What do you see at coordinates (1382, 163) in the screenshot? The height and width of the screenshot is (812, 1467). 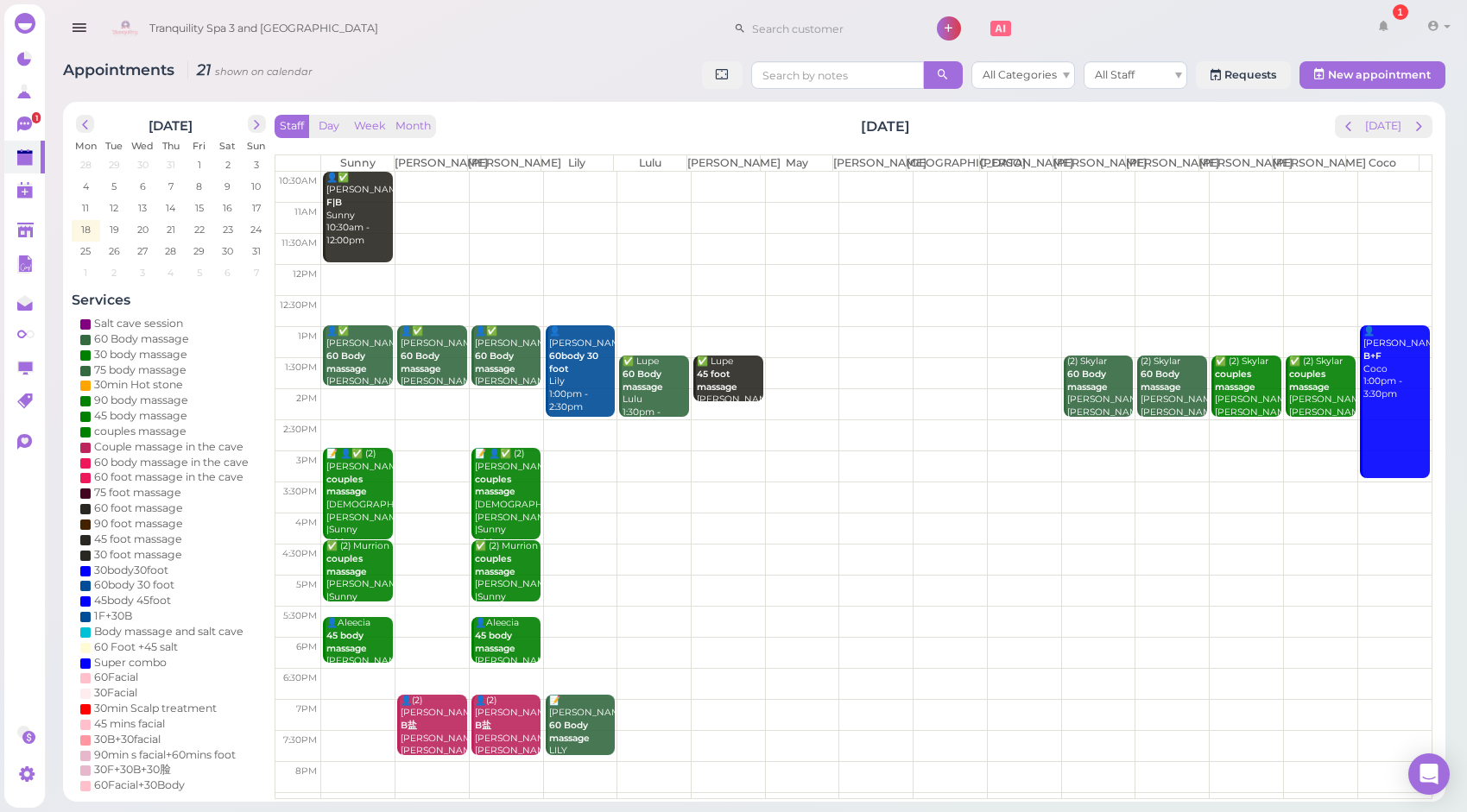 I see `th: Coco` at bounding box center [1382, 163].